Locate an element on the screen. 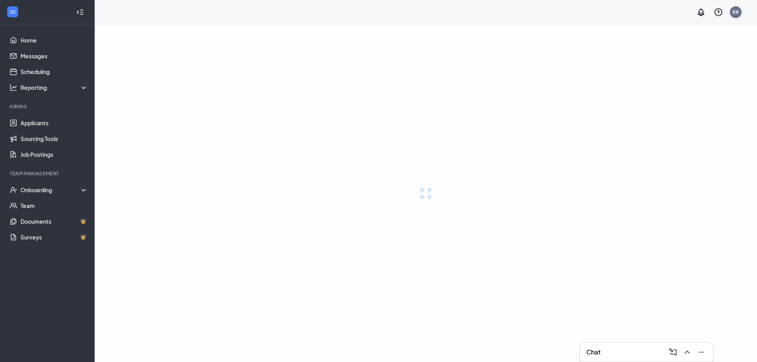 This screenshot has width=757, height=362. svg: Analysis is located at coordinates (13, 87).